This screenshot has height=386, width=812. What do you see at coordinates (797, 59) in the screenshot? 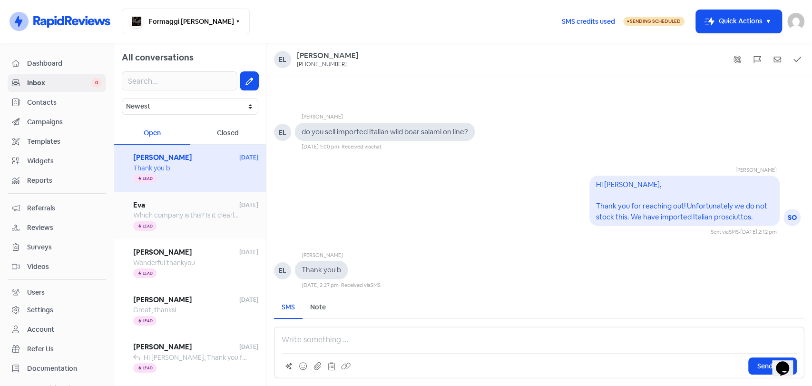
I see `button: Mark as closed` at bounding box center [797, 59].